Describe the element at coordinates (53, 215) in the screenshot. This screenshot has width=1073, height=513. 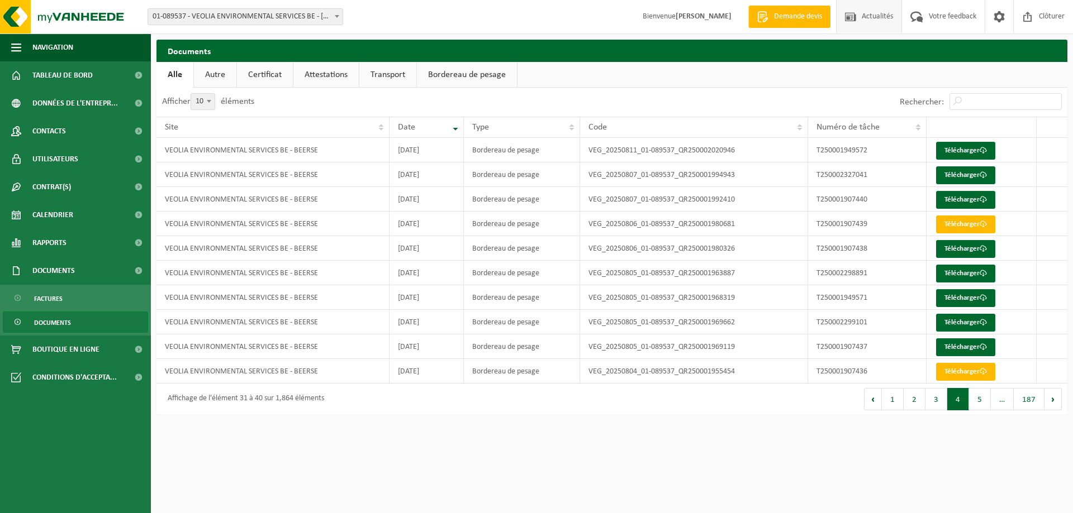
I see `span: Calendrier` at that location.